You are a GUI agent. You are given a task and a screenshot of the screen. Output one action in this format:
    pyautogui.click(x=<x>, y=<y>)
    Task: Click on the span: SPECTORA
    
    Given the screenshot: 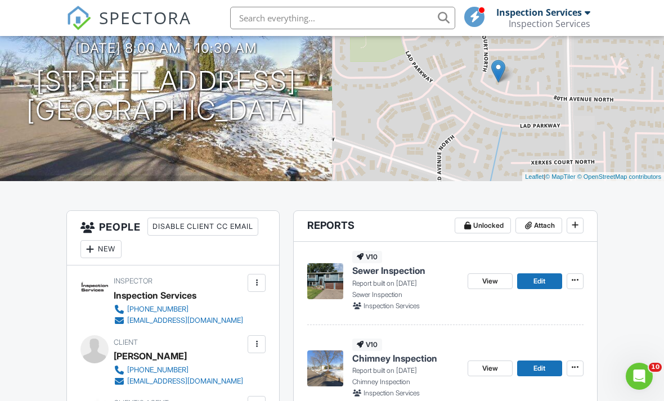 What is the action you would take?
    pyautogui.click(x=145, y=17)
    